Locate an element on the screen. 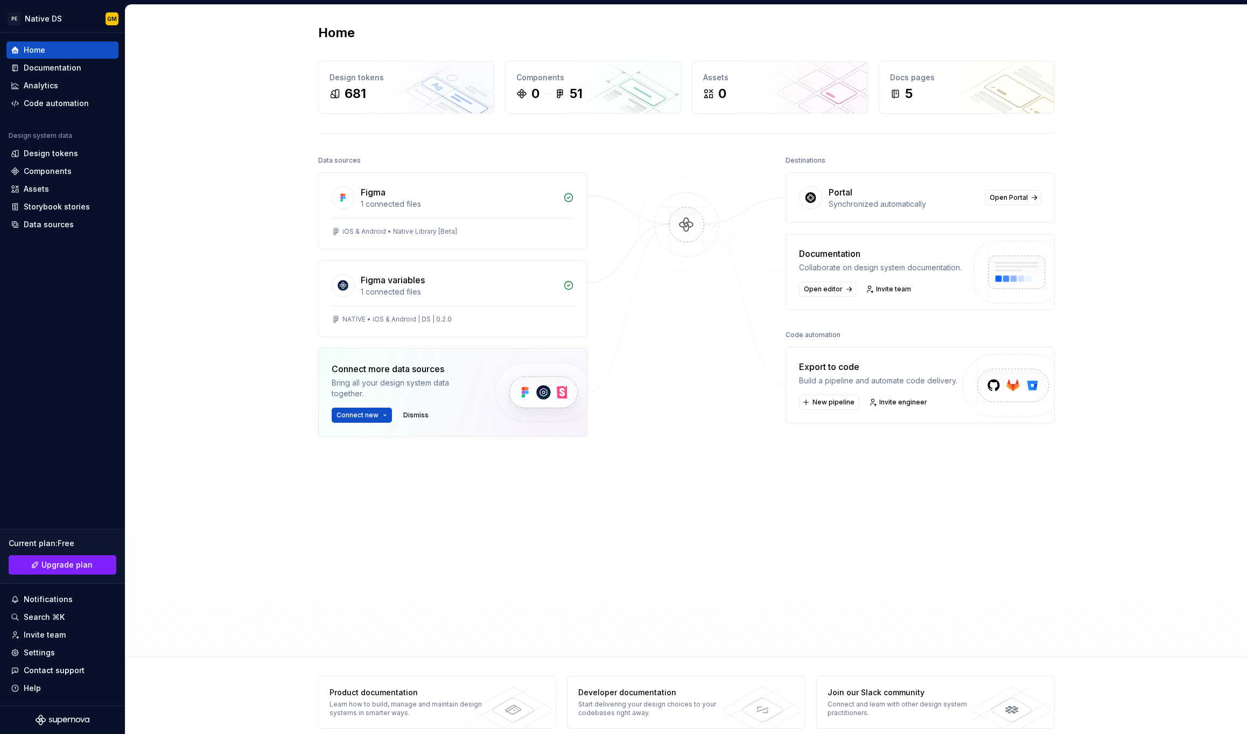 The height and width of the screenshot is (734, 1247). div: Connect more data sources is located at coordinates (404, 369).